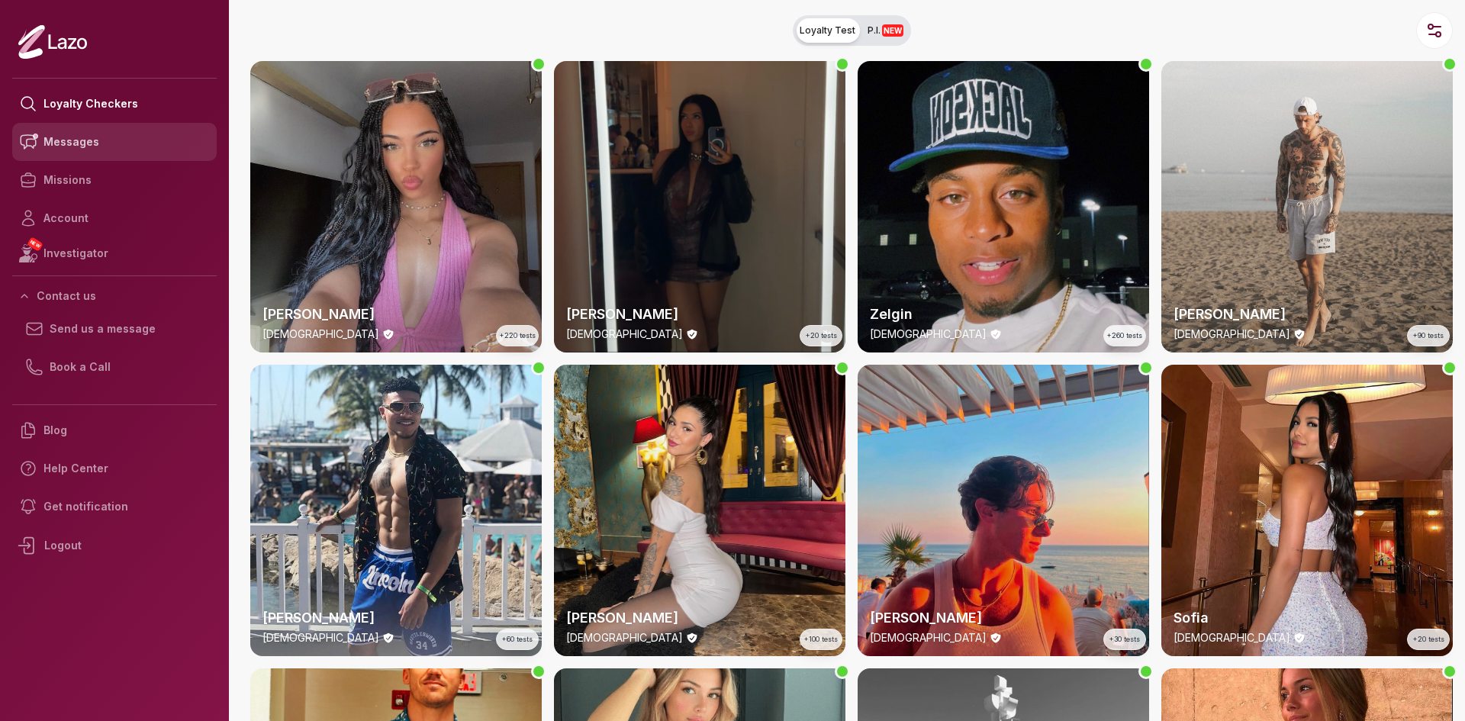 This screenshot has height=721, width=1465. I want to click on span: Loyalty Test, so click(827, 31).